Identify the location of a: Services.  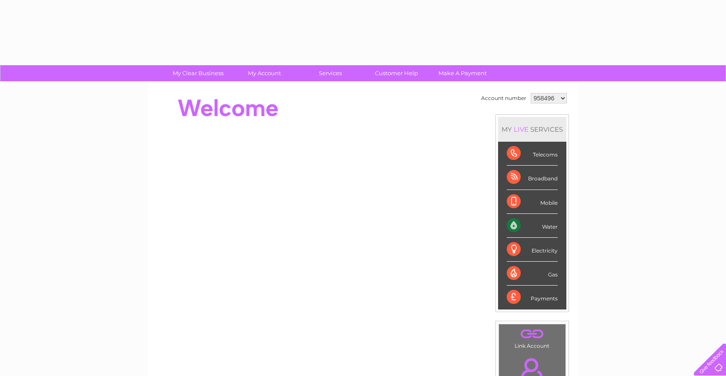
(330, 73).